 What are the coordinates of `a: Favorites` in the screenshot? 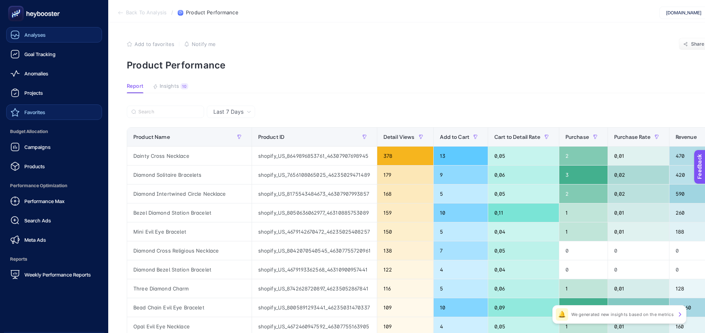 It's located at (54, 112).